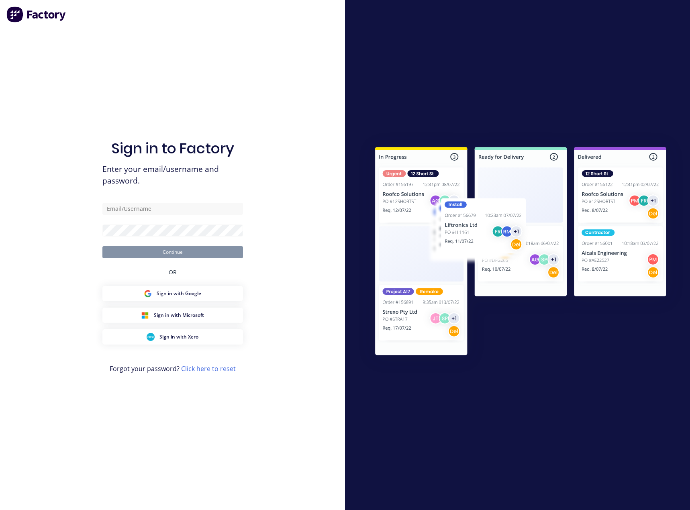  Describe the element at coordinates (37, 14) in the screenshot. I see `img: Factory` at that location.